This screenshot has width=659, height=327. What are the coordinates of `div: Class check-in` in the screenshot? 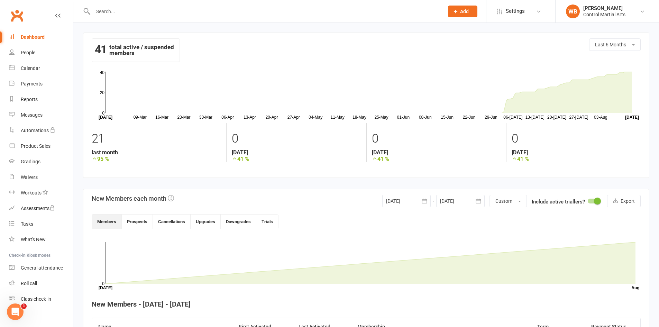 It's located at (36, 299).